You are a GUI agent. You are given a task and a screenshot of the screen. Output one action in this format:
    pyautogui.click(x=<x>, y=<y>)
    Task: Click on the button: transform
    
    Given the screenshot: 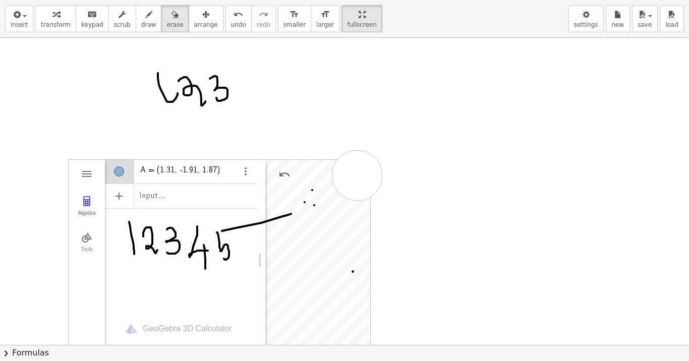 What is the action you would take?
    pyautogui.click(x=55, y=19)
    